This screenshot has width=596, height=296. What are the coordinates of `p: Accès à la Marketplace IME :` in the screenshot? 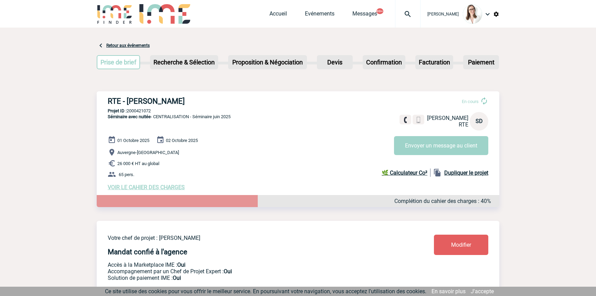 It's located at (250, 264).